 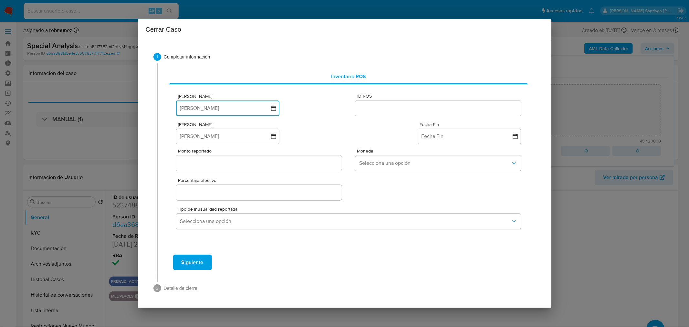 What do you see at coordinates (440, 151) in the screenshot?
I see `span: Moneda` at bounding box center [440, 151].